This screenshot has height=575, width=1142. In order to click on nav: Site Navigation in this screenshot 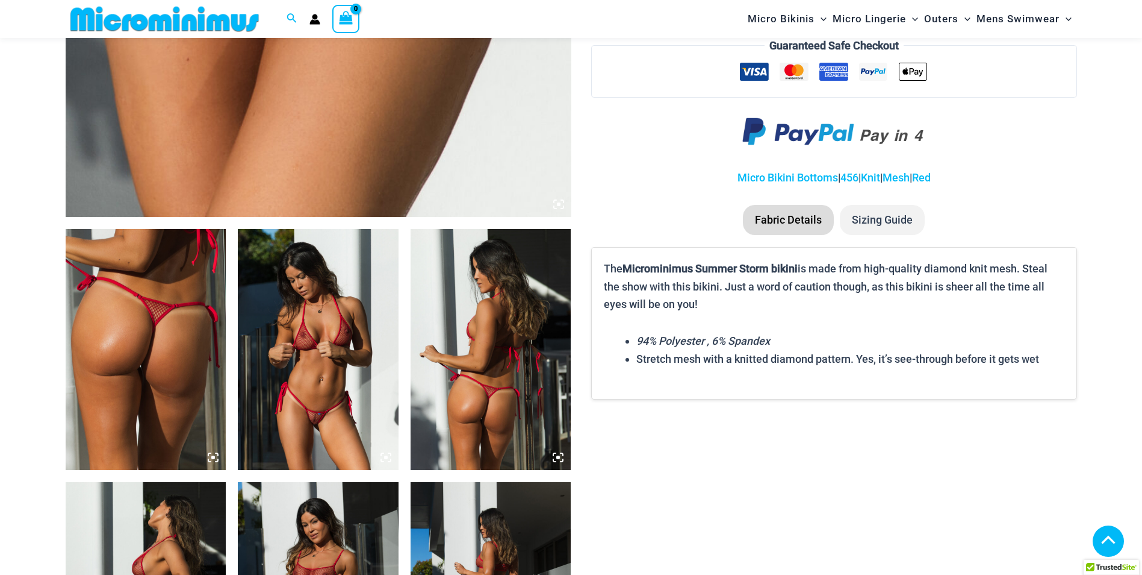, I will do `click(910, 19)`.